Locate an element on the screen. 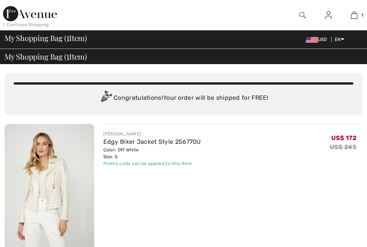 This screenshot has width=367, height=247. a: 1 is located at coordinates (354, 15).